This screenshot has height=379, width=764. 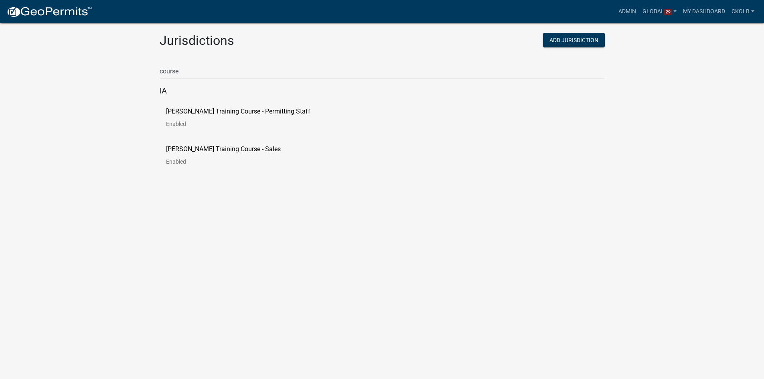 I want to click on a: Global29, so click(x=660, y=12).